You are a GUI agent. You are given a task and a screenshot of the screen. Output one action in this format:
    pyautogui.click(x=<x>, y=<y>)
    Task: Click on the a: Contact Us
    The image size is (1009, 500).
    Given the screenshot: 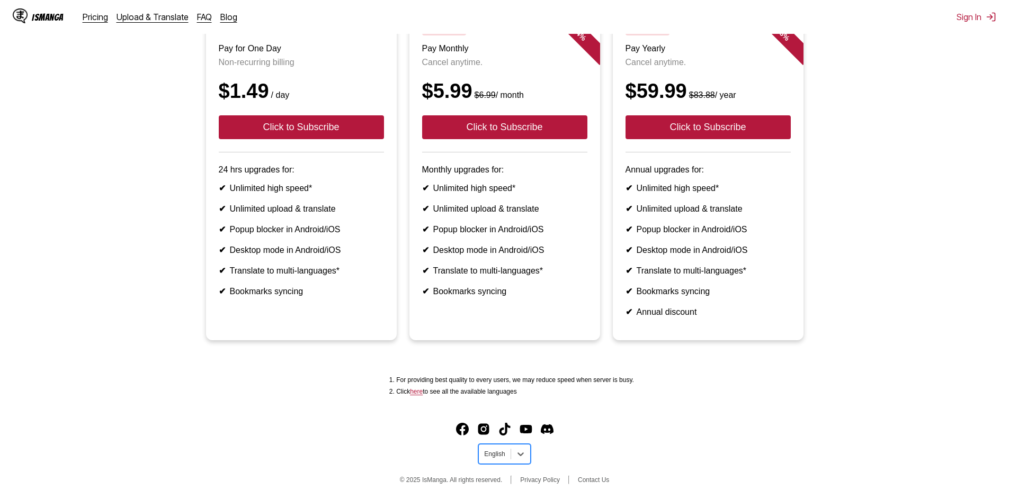 What is the action you would take?
    pyautogui.click(x=593, y=480)
    